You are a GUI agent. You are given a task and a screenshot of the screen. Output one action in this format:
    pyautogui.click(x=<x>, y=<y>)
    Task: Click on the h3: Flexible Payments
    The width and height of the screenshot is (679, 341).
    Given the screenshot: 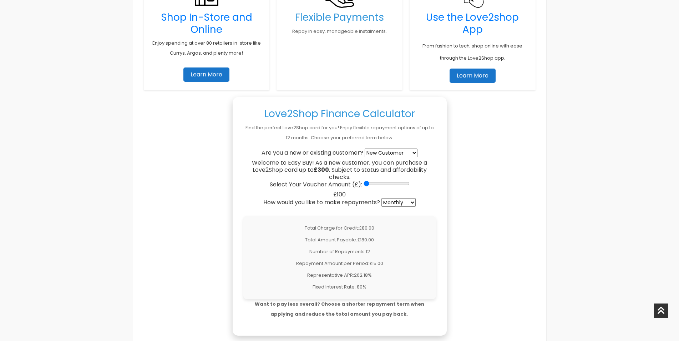 What is the action you would take?
    pyautogui.click(x=339, y=17)
    